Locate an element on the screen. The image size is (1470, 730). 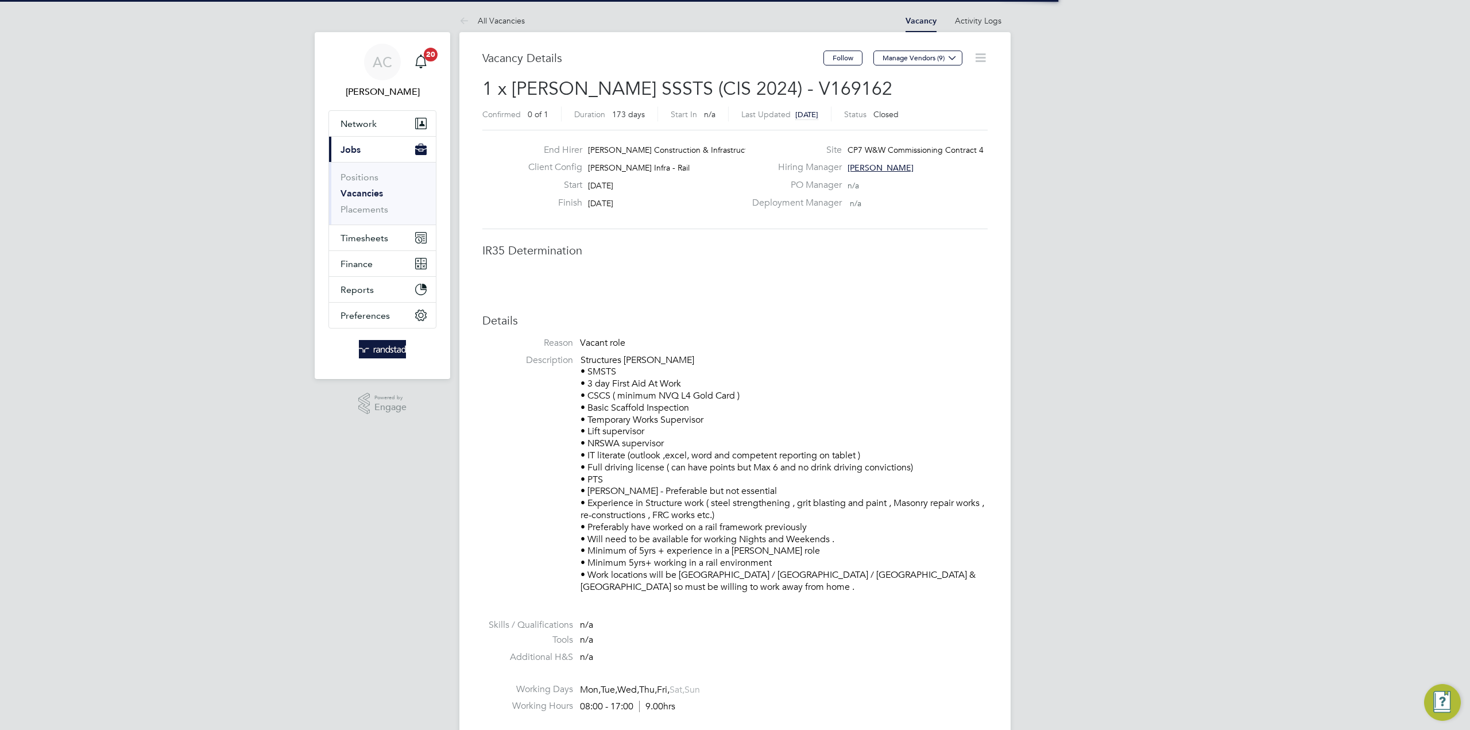
label: Reason is located at coordinates (528, 343).